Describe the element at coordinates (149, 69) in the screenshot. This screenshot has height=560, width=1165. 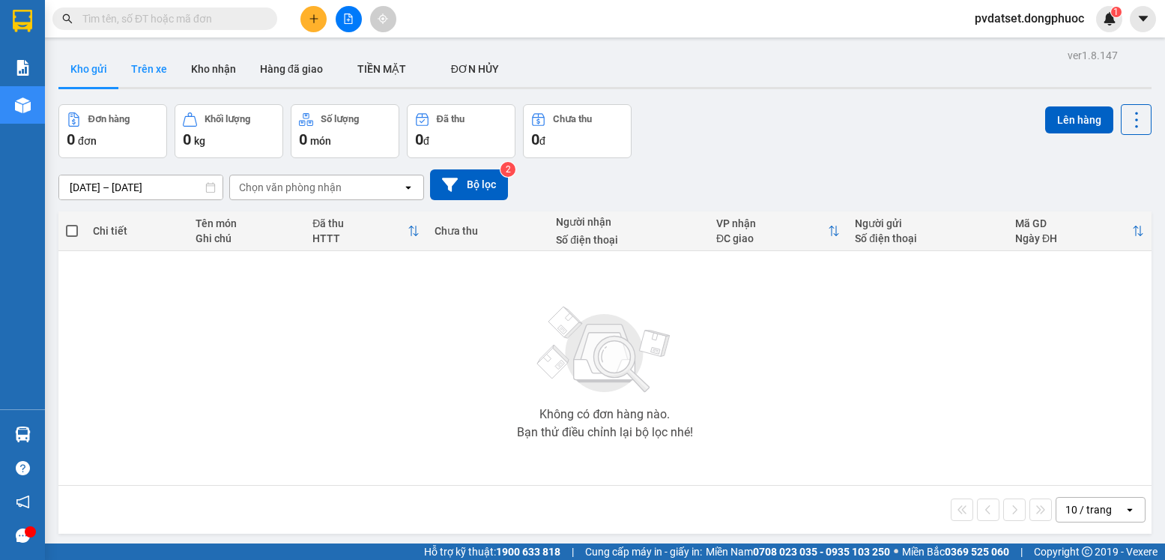
I see `button: Trên xe` at that location.